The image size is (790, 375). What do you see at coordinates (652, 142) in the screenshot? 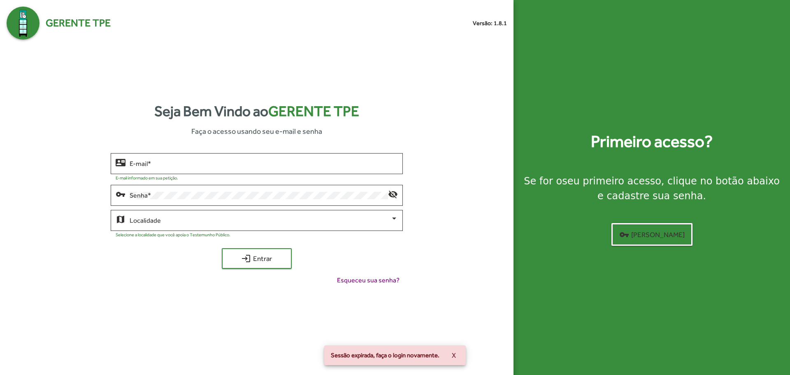
I see `strong: Primeiro acesso?` at bounding box center [652, 142].